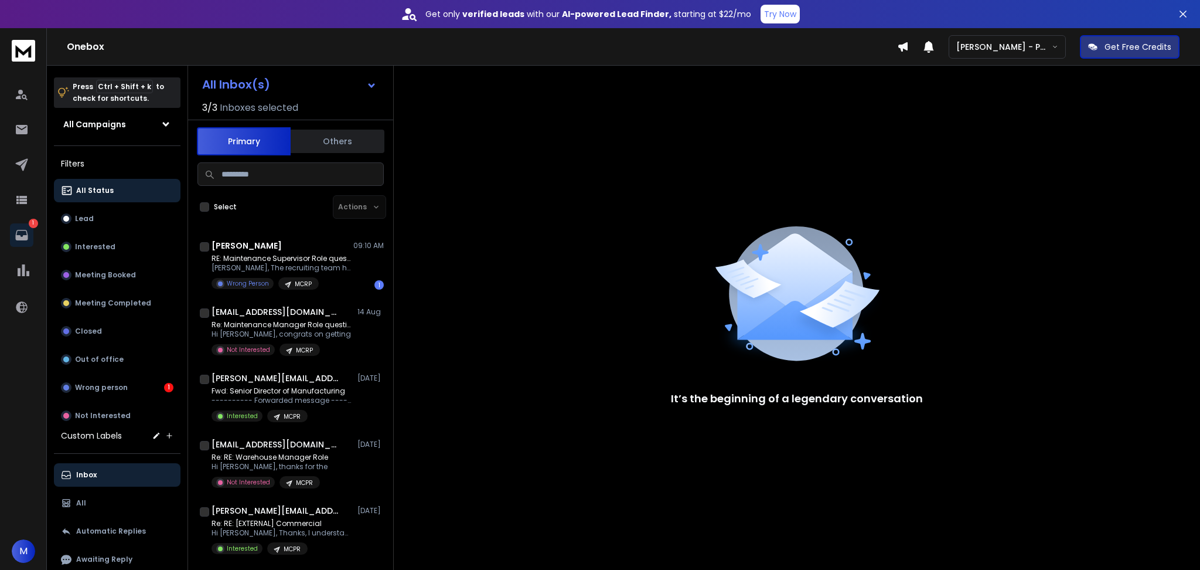 The height and width of the screenshot is (570, 1200). I want to click on h3: Custom Labels, so click(91, 435).